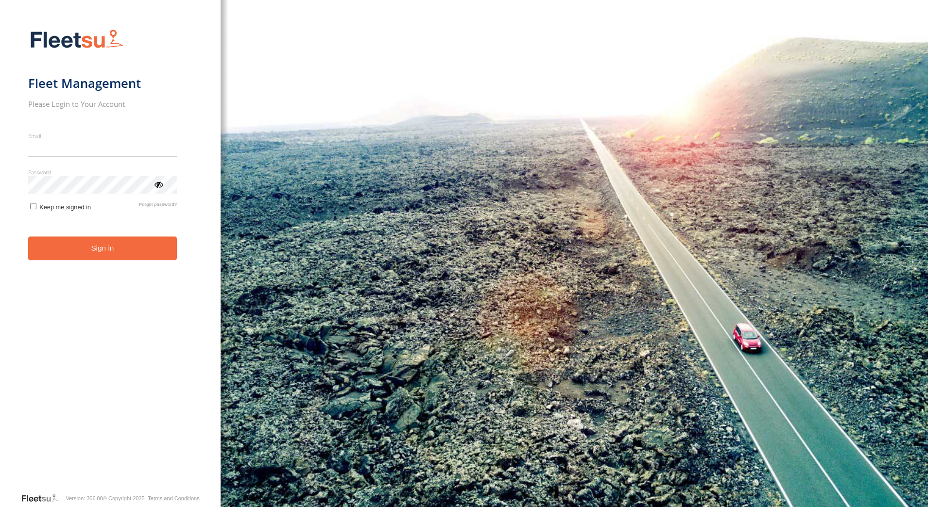 The height and width of the screenshot is (507, 928). I want to click on label: Email, so click(102, 136).